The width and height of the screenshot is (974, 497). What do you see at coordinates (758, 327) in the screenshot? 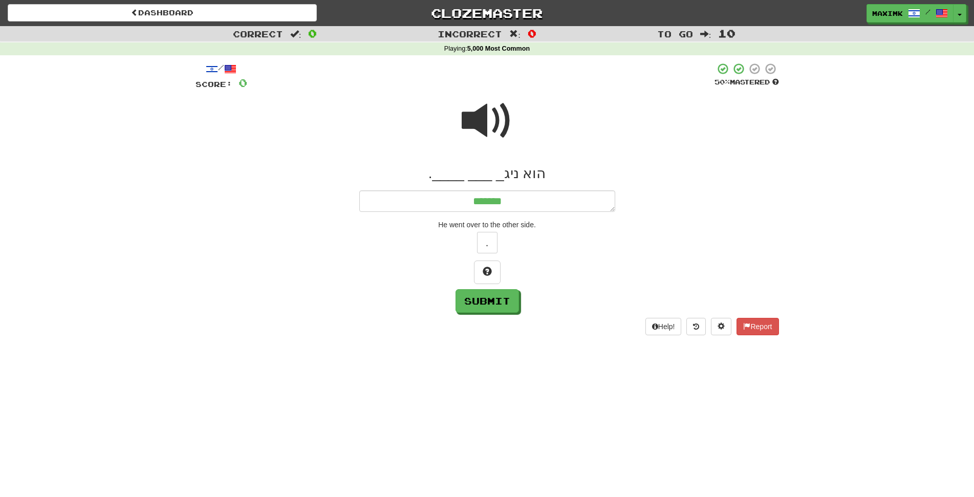
I see `button: Report` at bounding box center [758, 327].